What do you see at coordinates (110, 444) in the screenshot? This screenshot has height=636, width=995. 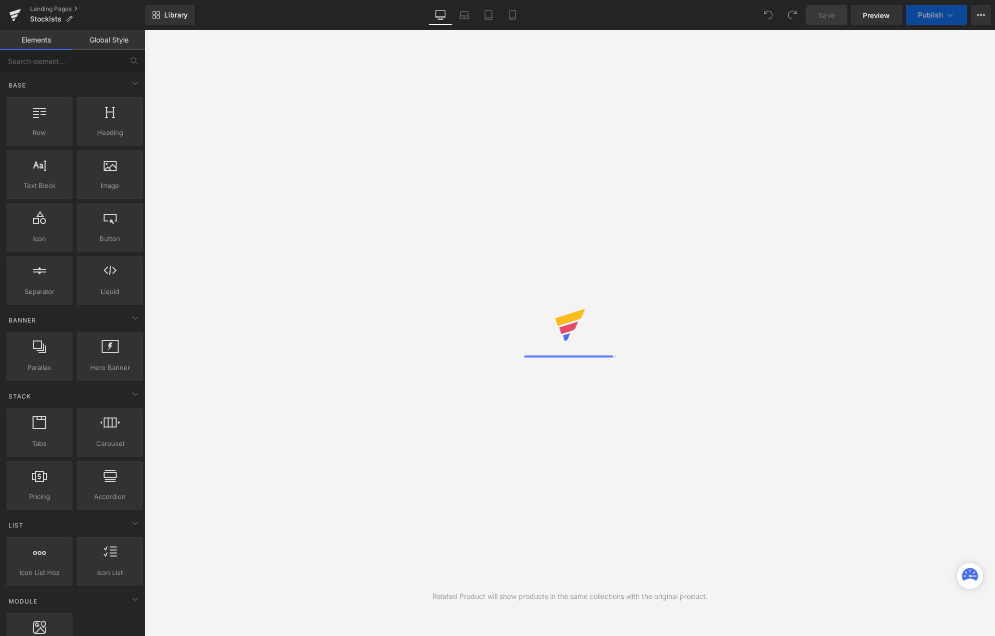 I see `span: Carousel` at bounding box center [110, 444].